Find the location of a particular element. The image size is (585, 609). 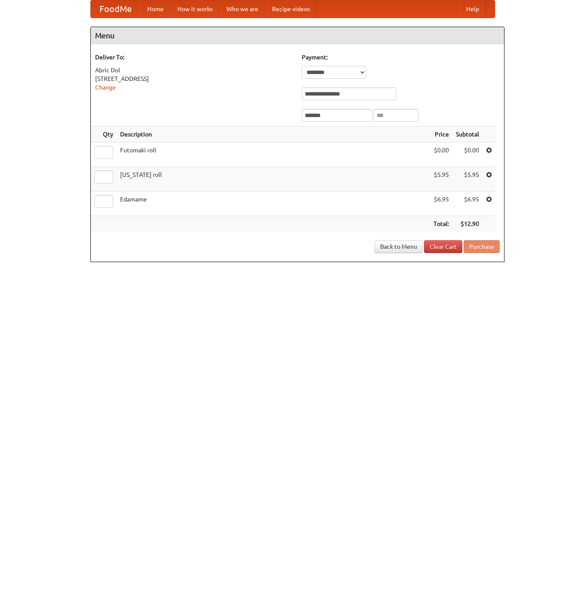

a: FoodMe is located at coordinates (115, 9).